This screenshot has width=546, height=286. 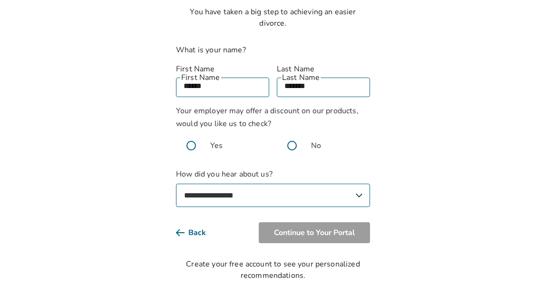 I want to click on span: Yes, so click(x=217, y=146).